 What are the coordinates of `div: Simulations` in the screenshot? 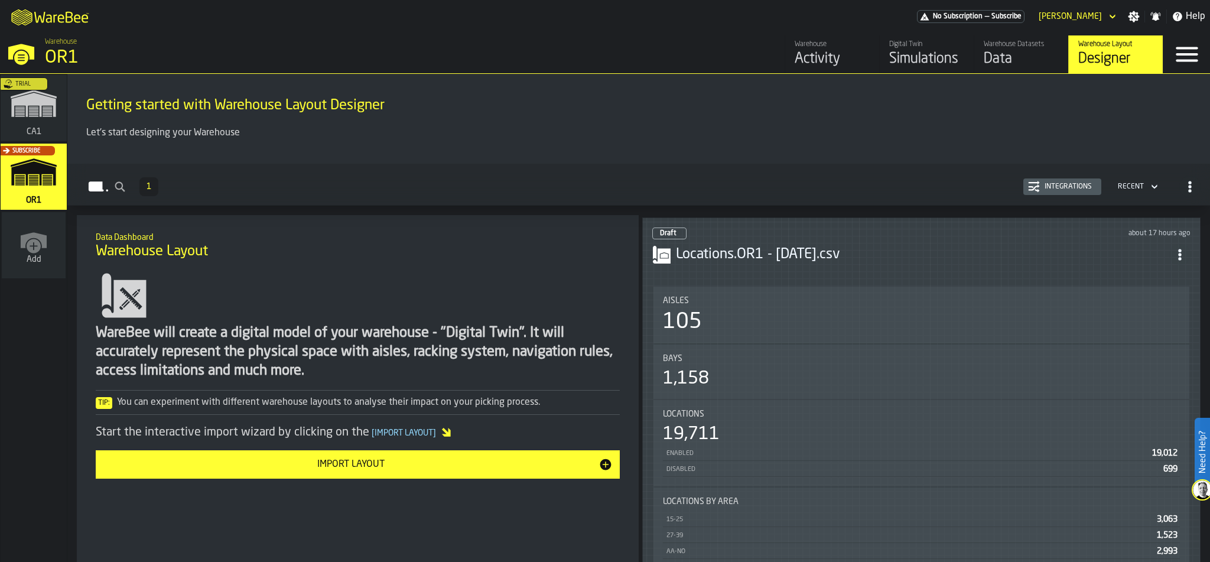 It's located at (926, 59).